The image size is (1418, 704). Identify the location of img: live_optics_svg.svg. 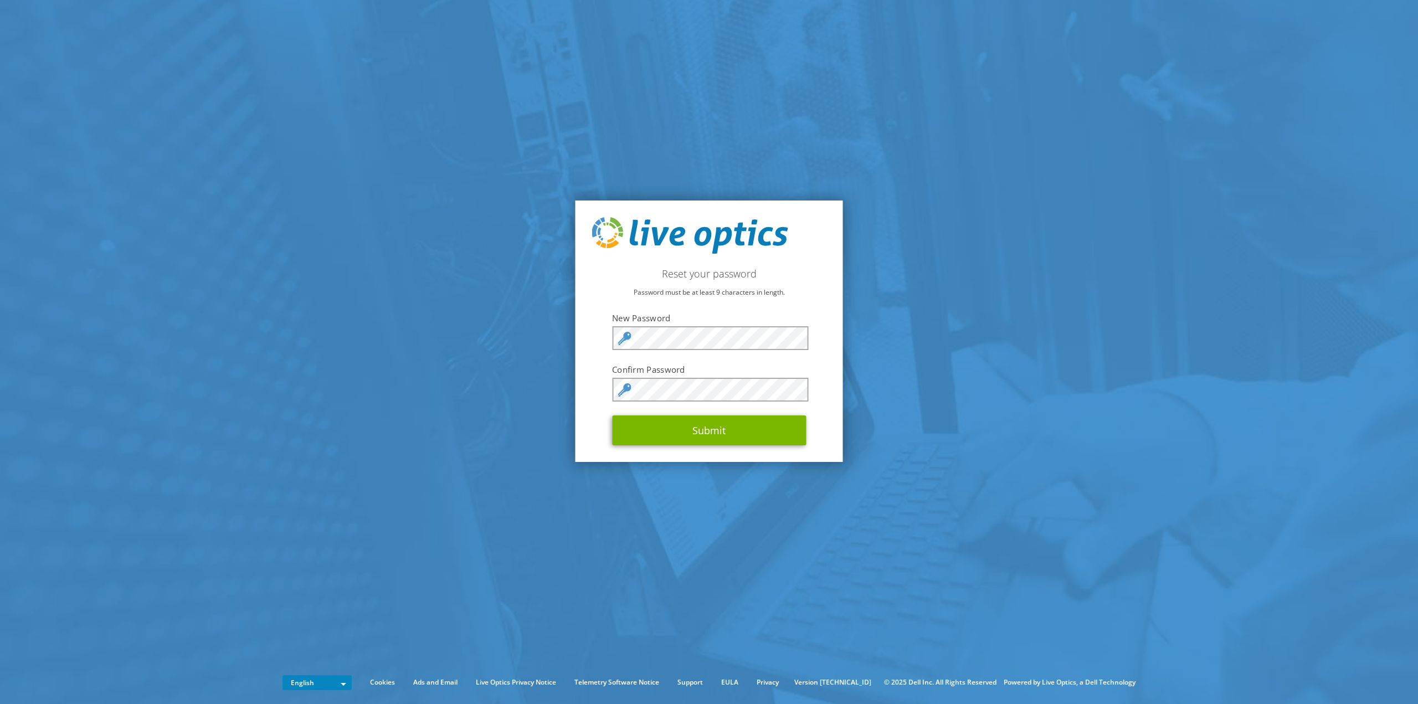
(690, 235).